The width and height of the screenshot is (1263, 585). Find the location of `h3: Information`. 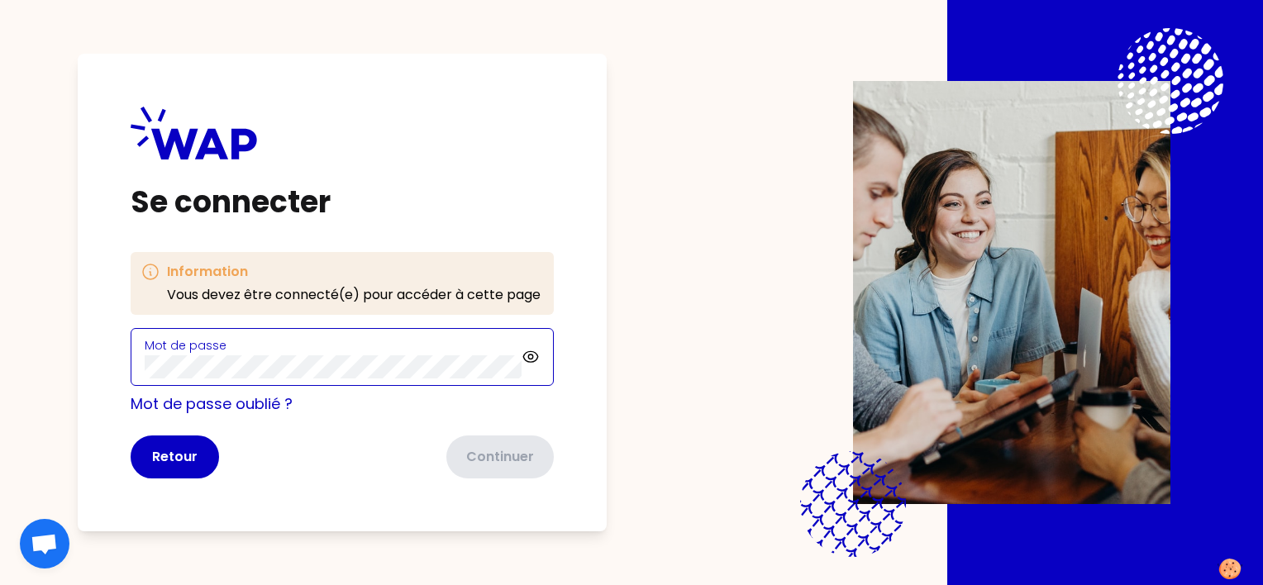

h3: Information is located at coordinates (354, 272).